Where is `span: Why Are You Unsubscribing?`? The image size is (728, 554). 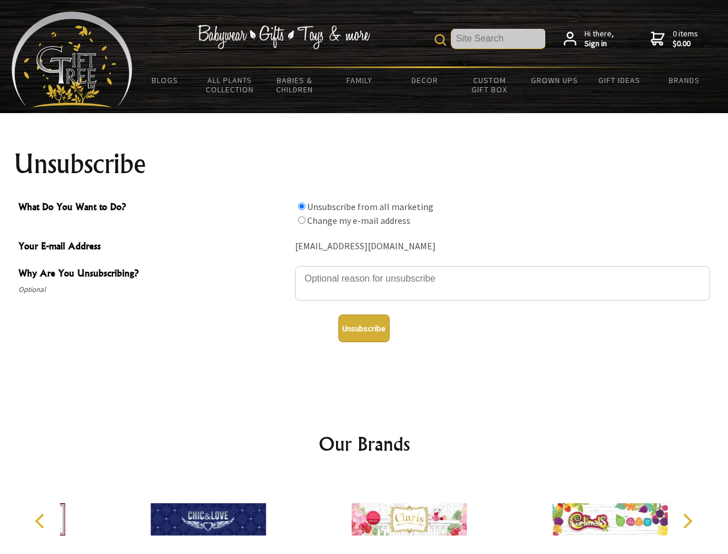 span: Why Are You Unsubscribing? is located at coordinates (154, 274).